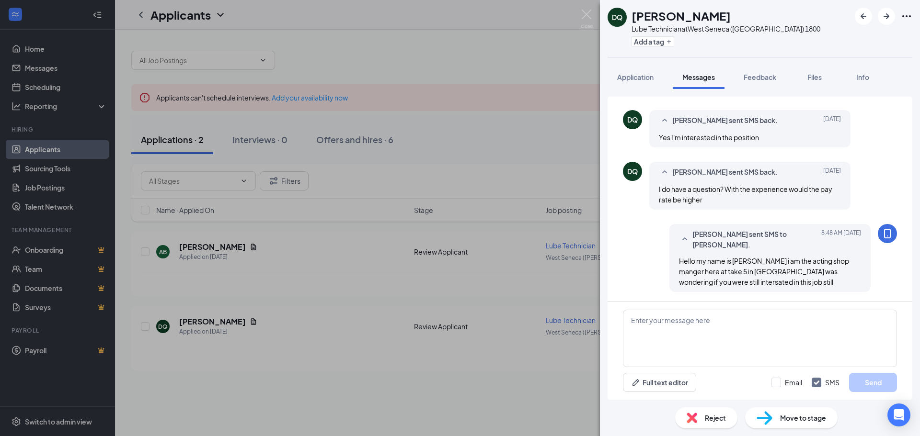 This screenshot has width=920, height=436. What do you see at coordinates (760, 77) in the screenshot?
I see `span: Feedback` at bounding box center [760, 77].